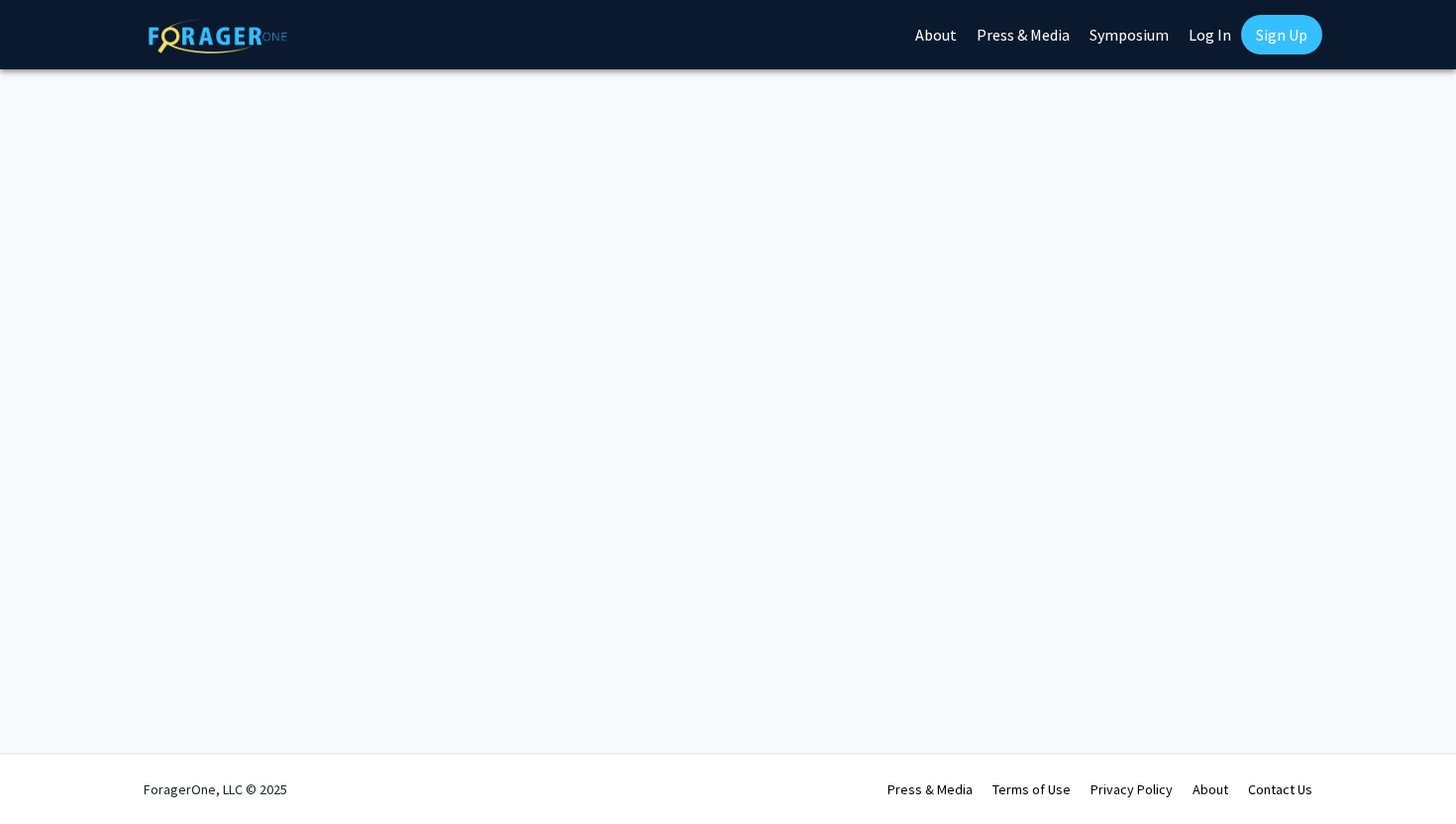 This screenshot has height=824, width=1456. What do you see at coordinates (1131, 789) in the screenshot?
I see `a: Privacy Policy` at bounding box center [1131, 789].